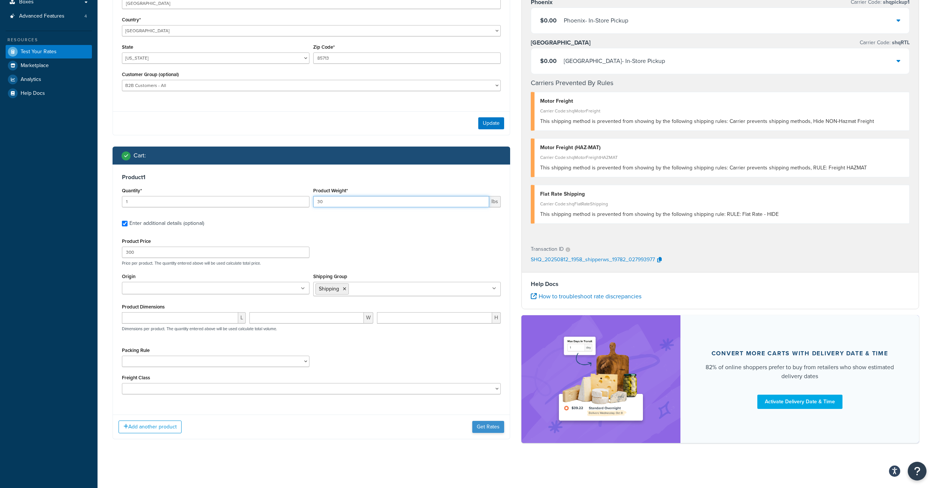 The width and height of the screenshot is (934, 488). Describe the element at coordinates (495, 202) in the screenshot. I see `span: lbs` at that location.